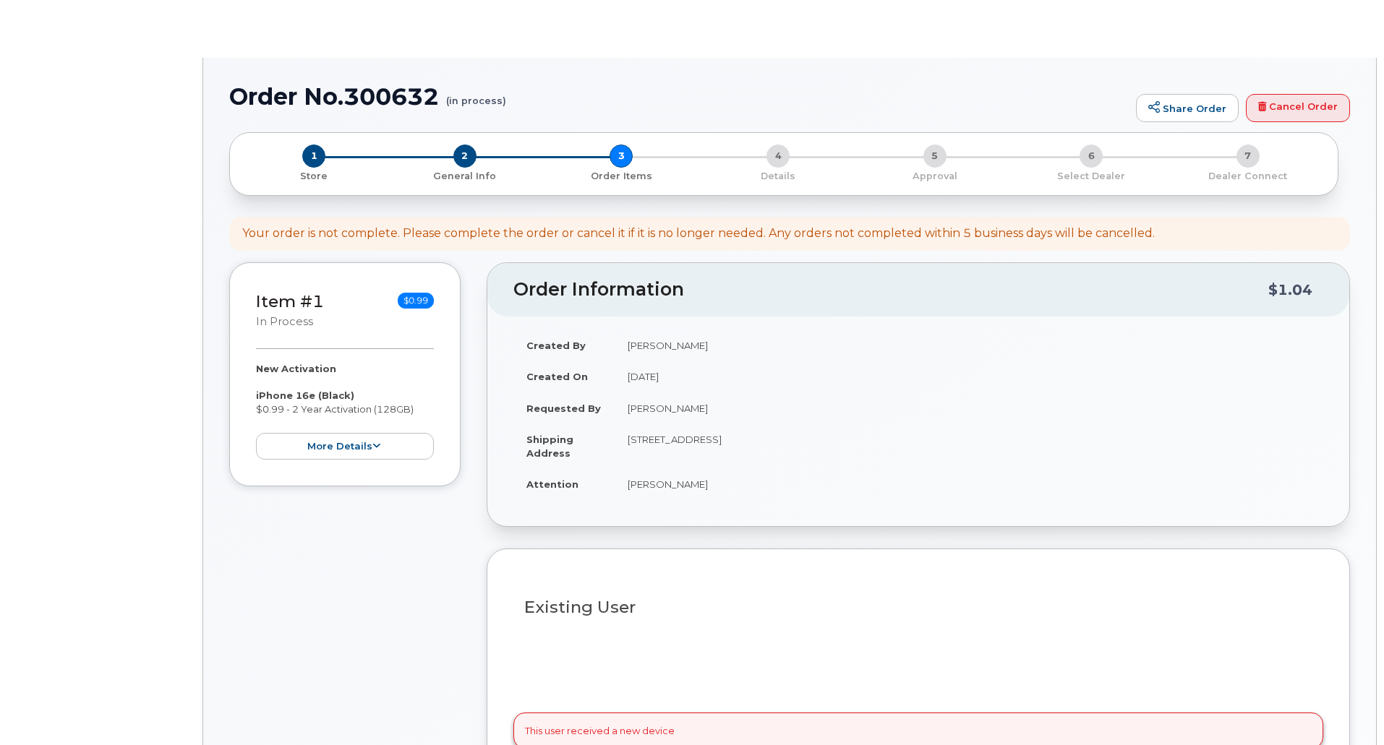 This screenshot has height=745, width=1384. What do you see at coordinates (296, 369) in the screenshot?
I see `strong: New Activation` at bounding box center [296, 369].